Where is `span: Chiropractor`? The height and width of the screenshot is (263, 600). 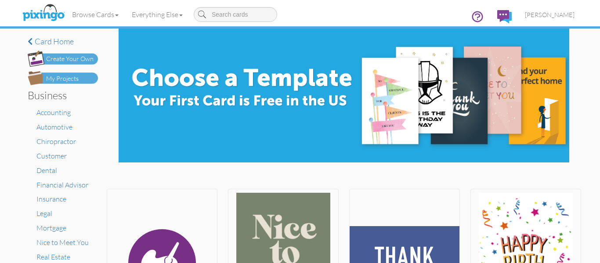
span: Chiropractor is located at coordinates (56, 141).